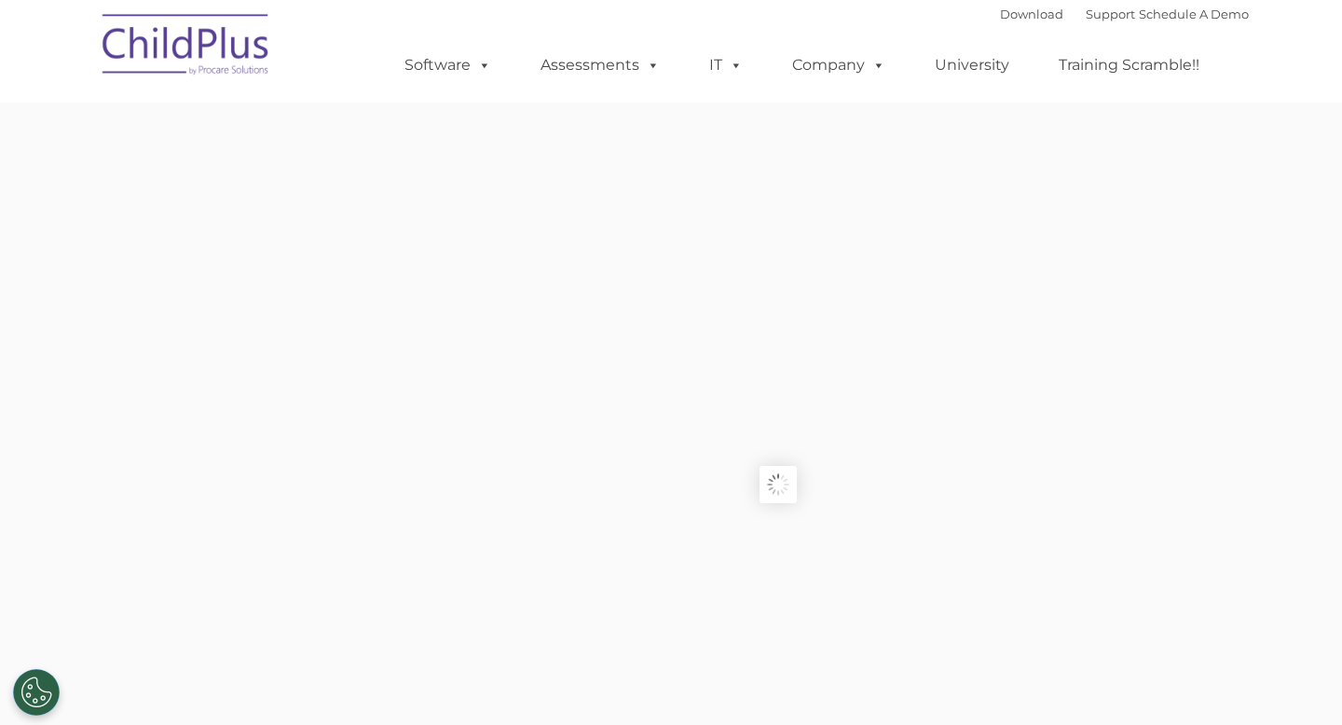 The image size is (1342, 725). Describe the element at coordinates (186, 48) in the screenshot. I see `img: ChildPlus by Procare Solutions` at that location.